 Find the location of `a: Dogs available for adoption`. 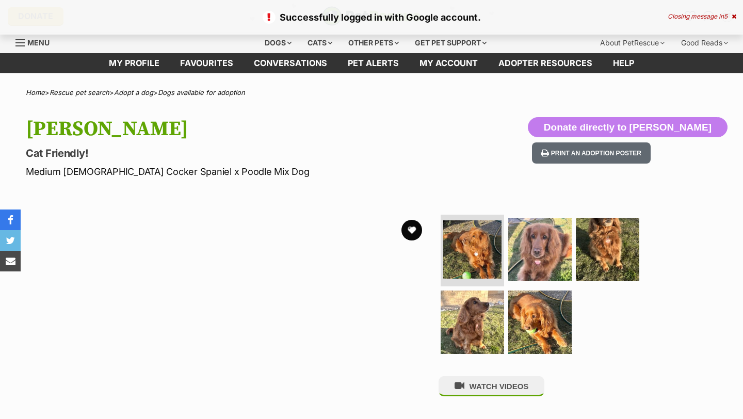

a: Dogs available for adoption is located at coordinates (201, 92).